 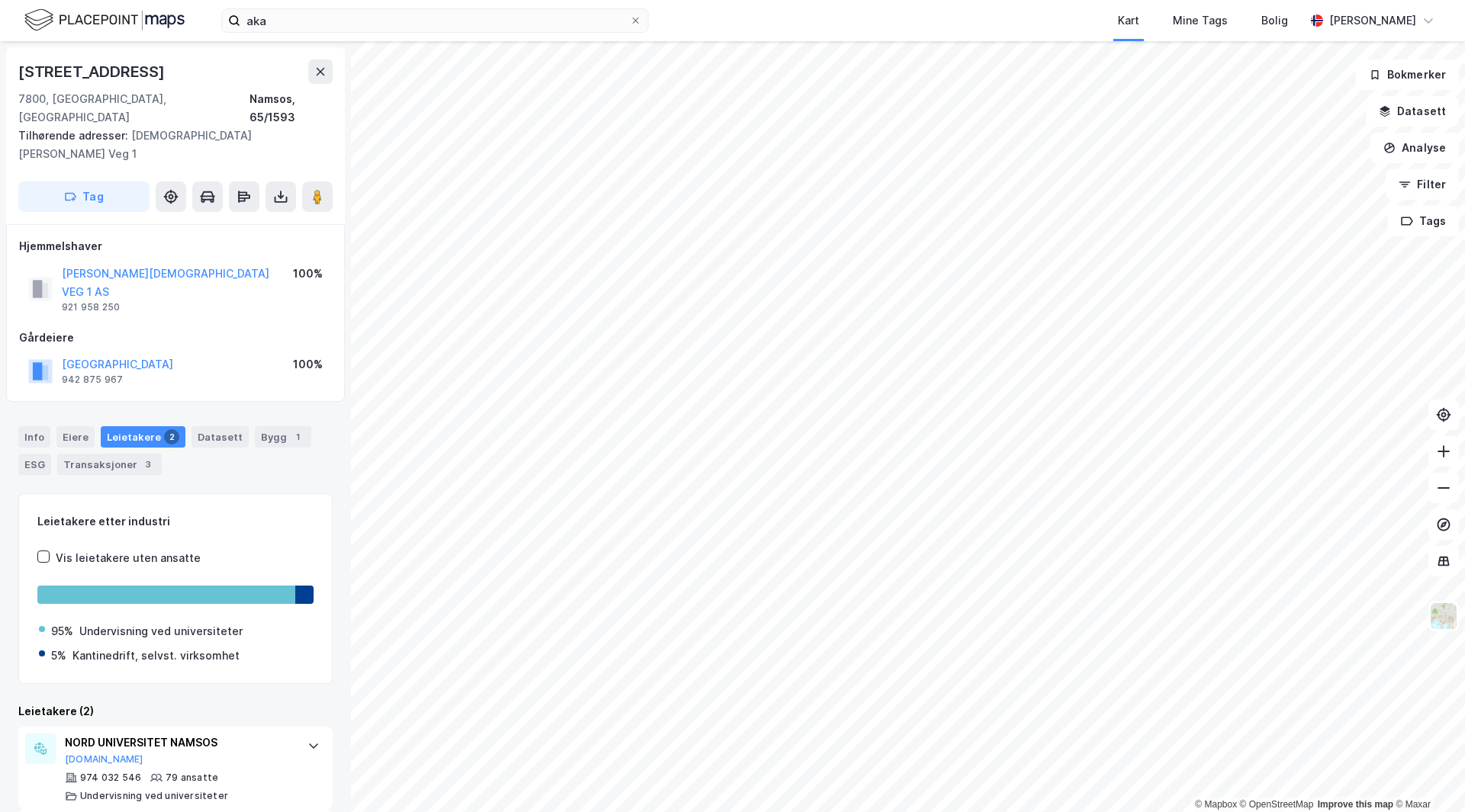 I want to click on div: Mine Tags, so click(x=1201, y=21).